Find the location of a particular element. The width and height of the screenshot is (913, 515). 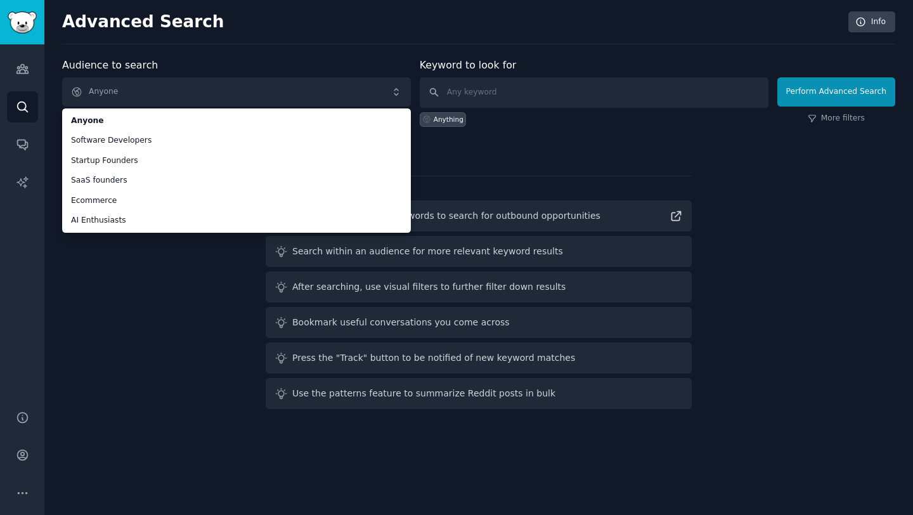

a: Info is located at coordinates (872, 22).